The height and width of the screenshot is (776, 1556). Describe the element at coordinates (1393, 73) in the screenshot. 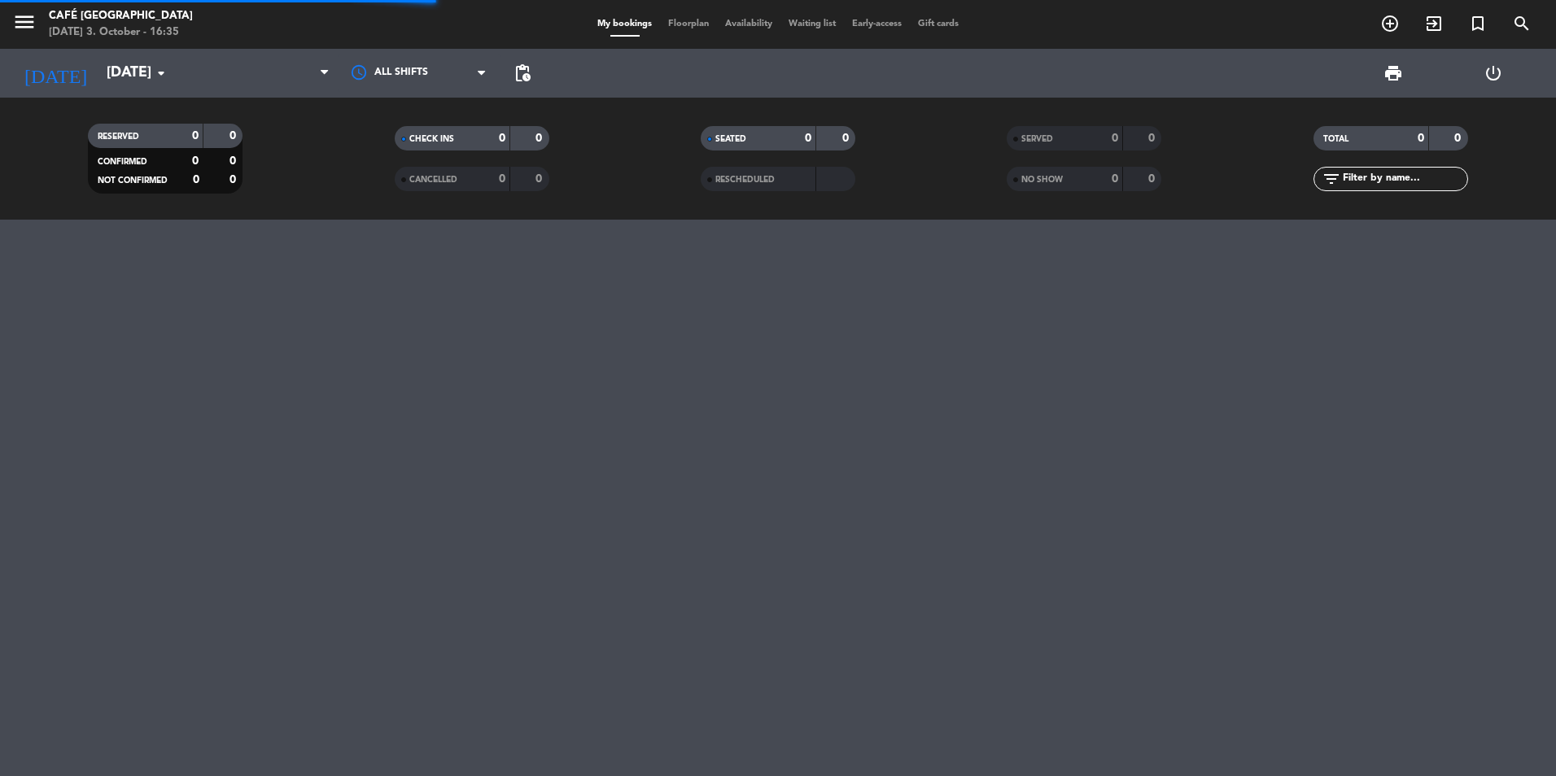

I see `span: print` at that location.